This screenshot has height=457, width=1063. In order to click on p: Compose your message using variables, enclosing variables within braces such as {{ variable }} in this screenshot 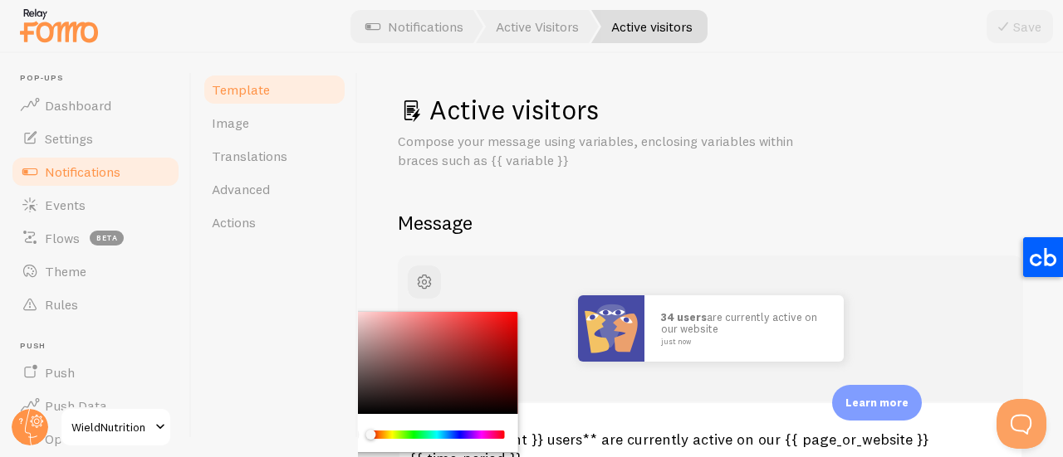, I will do `click(597, 151)`.